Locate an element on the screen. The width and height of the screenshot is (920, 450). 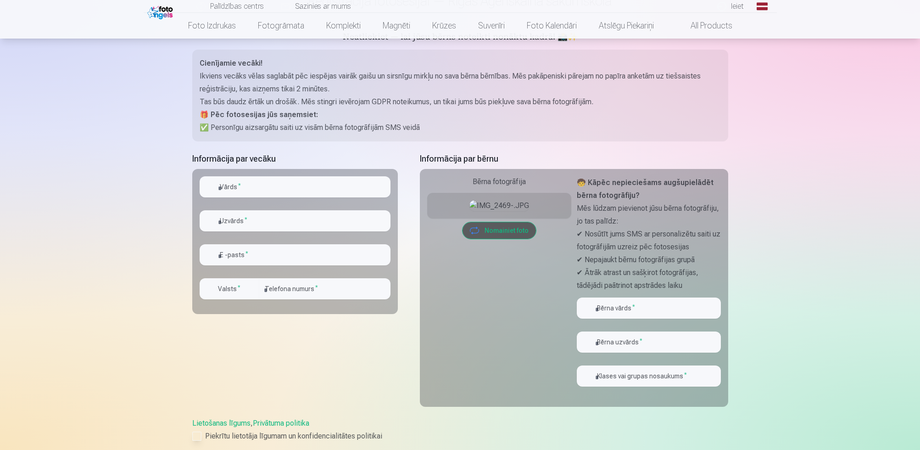
img: IMG_2469-.JPG is located at coordinates (499, 206).